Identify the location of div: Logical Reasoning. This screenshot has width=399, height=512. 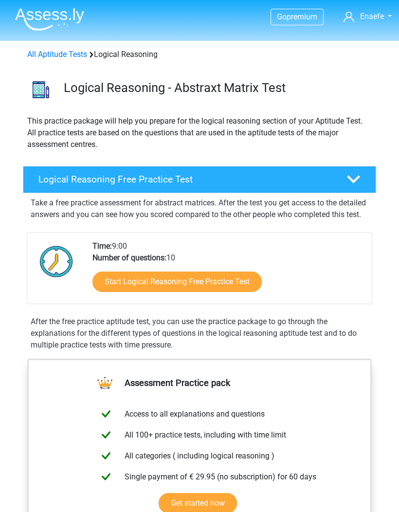
(200, 55).